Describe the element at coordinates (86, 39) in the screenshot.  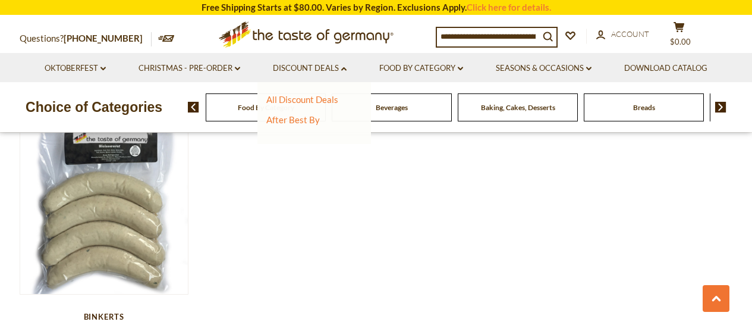
I see `p: Questions?` at that location.